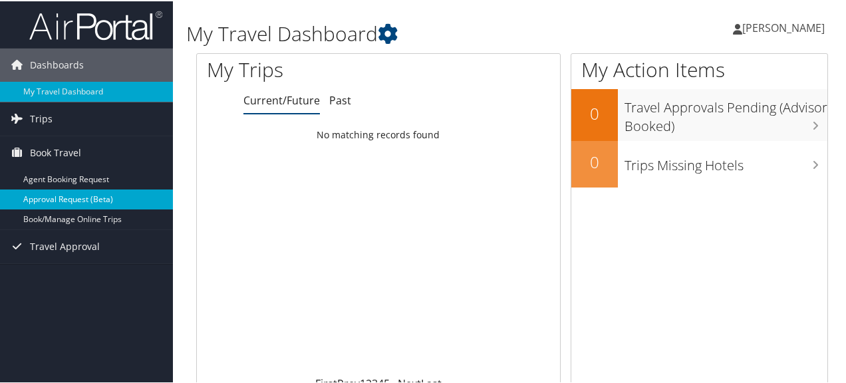  I want to click on span: Dashboards, so click(57, 64).